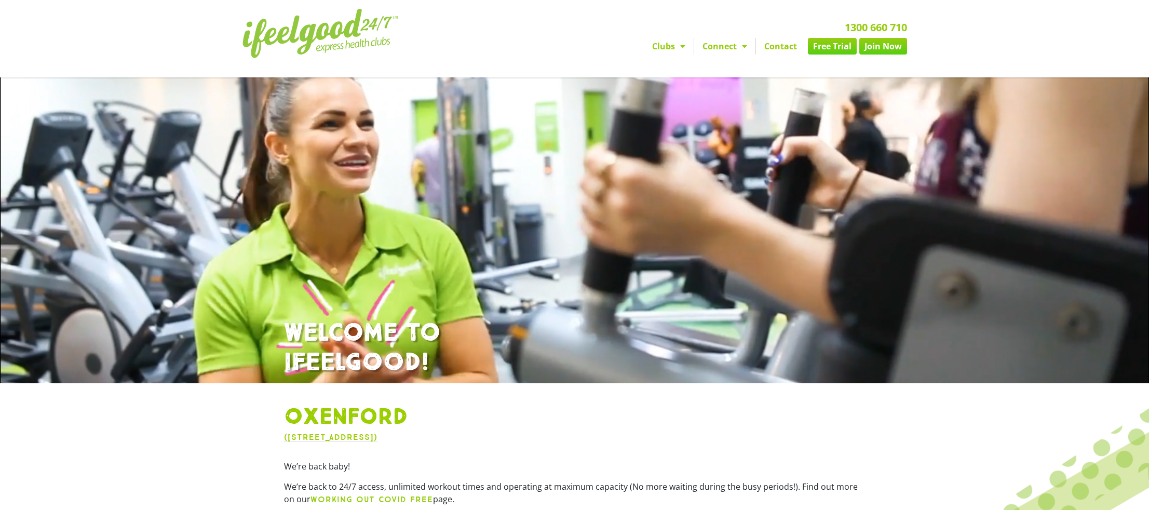 This screenshot has height=510, width=1149. I want to click on h1: WELCOME TO IFEELGOOD!, so click(575, 348).